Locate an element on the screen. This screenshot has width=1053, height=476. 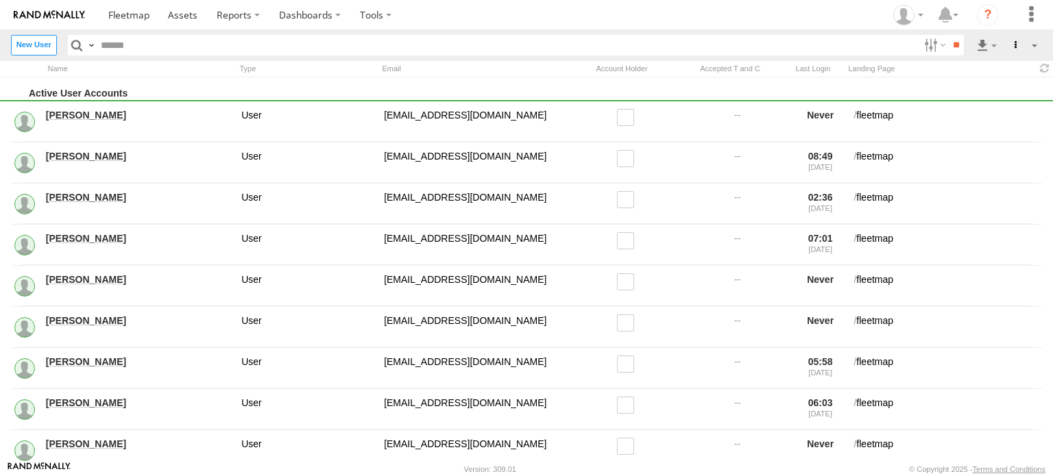
div: ANMayberry@medline.com is located at coordinates (476, 162).